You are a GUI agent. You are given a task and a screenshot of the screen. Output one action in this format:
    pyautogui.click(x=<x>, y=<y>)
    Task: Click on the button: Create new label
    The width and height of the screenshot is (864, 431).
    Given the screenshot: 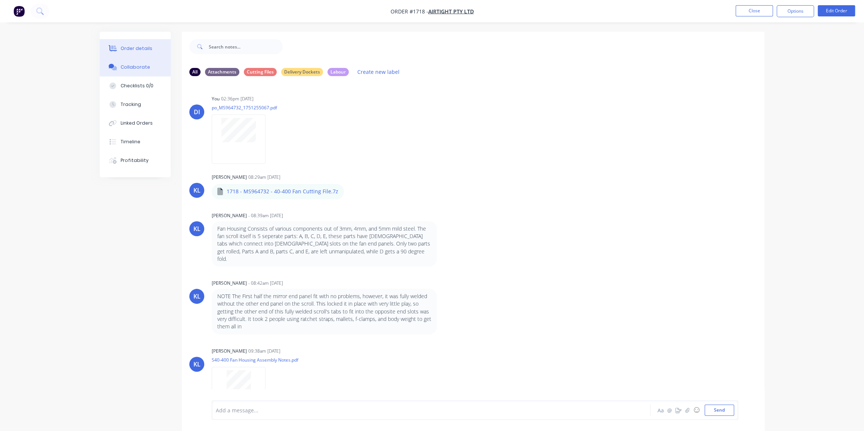 What is the action you would take?
    pyautogui.click(x=378, y=72)
    